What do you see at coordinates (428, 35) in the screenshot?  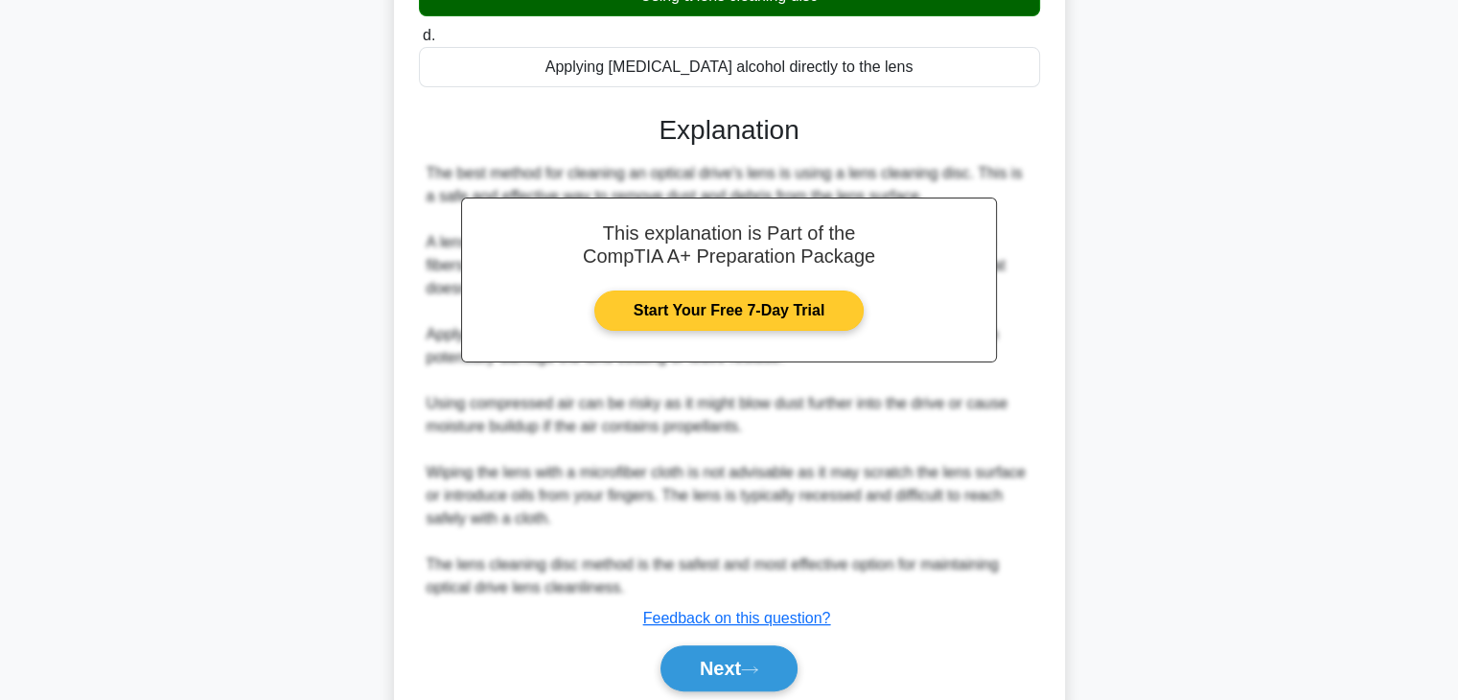 I see `span: d.` at bounding box center [428, 35].